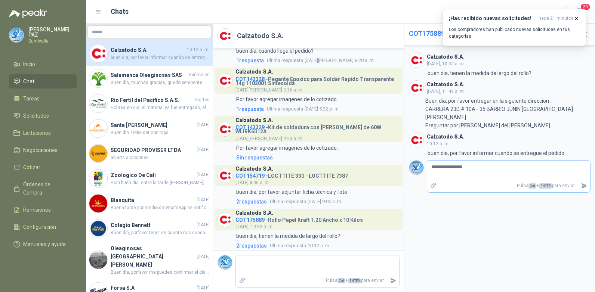 Image resolution: width=595 pixels, height=292 pixels. Describe the element at coordinates (149, 53) in the screenshot. I see `a: Company LogoCalzatodo S.A.10:12 a. m.buen dia, por favor informar cuando se entregue el pedido` at that location.